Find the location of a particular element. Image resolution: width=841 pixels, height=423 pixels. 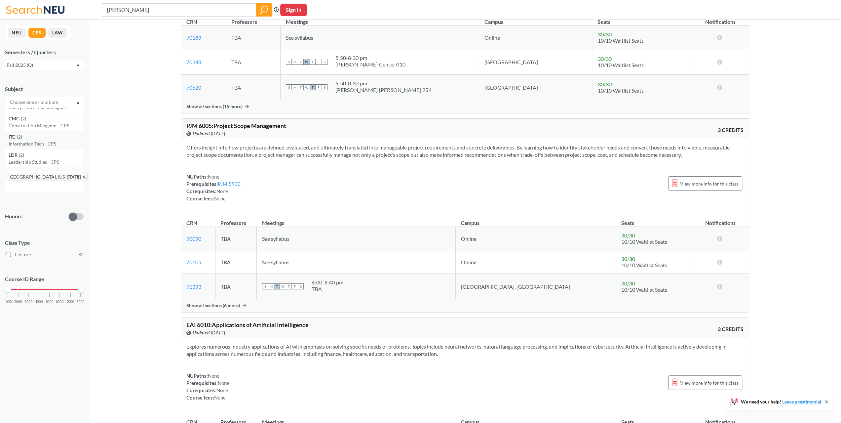

span: 35 is located at coordinates (81, 254).